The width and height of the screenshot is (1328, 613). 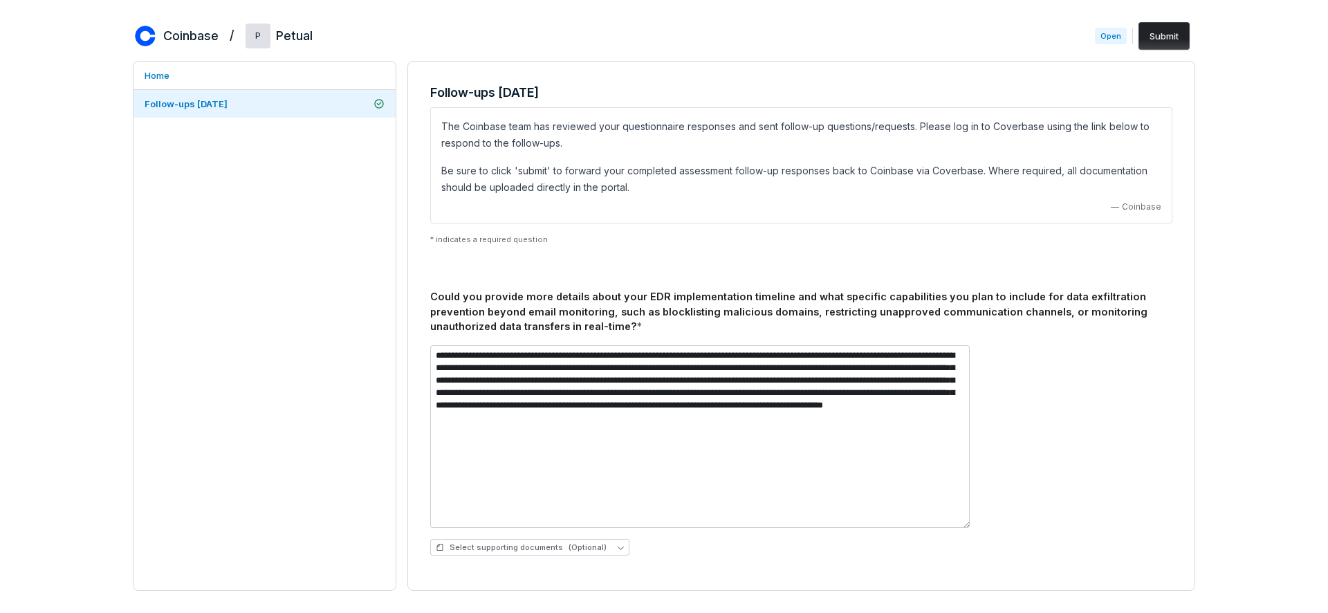 What do you see at coordinates (1111, 36) in the screenshot?
I see `span: Open` at bounding box center [1111, 36].